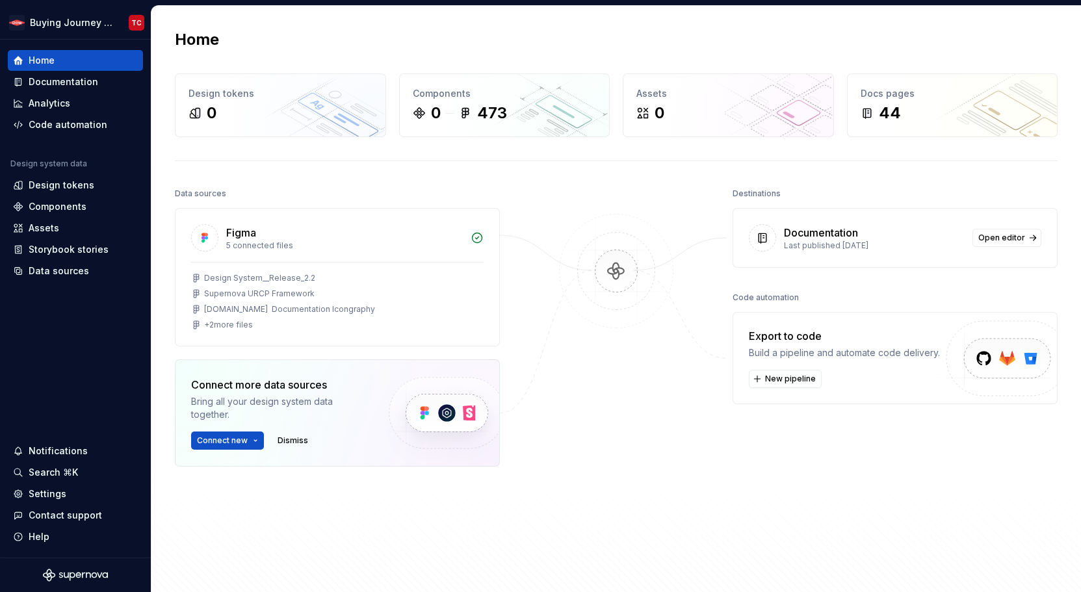 The width and height of the screenshot is (1081, 592). What do you see at coordinates (68, 250) in the screenshot?
I see `div: Storybook stories` at bounding box center [68, 250].